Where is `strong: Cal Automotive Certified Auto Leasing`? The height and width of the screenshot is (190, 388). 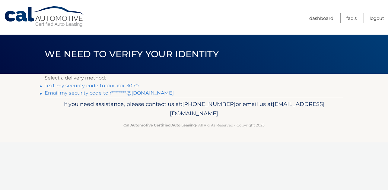 strong: Cal Automotive Certified Auto Leasing is located at coordinates (160, 125).